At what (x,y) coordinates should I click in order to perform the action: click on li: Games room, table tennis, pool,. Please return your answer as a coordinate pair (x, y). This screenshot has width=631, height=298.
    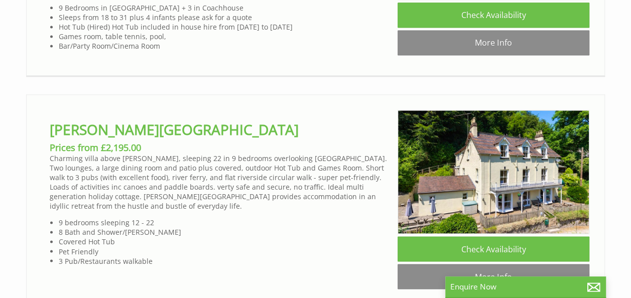
    Looking at the image, I should click on (224, 36).